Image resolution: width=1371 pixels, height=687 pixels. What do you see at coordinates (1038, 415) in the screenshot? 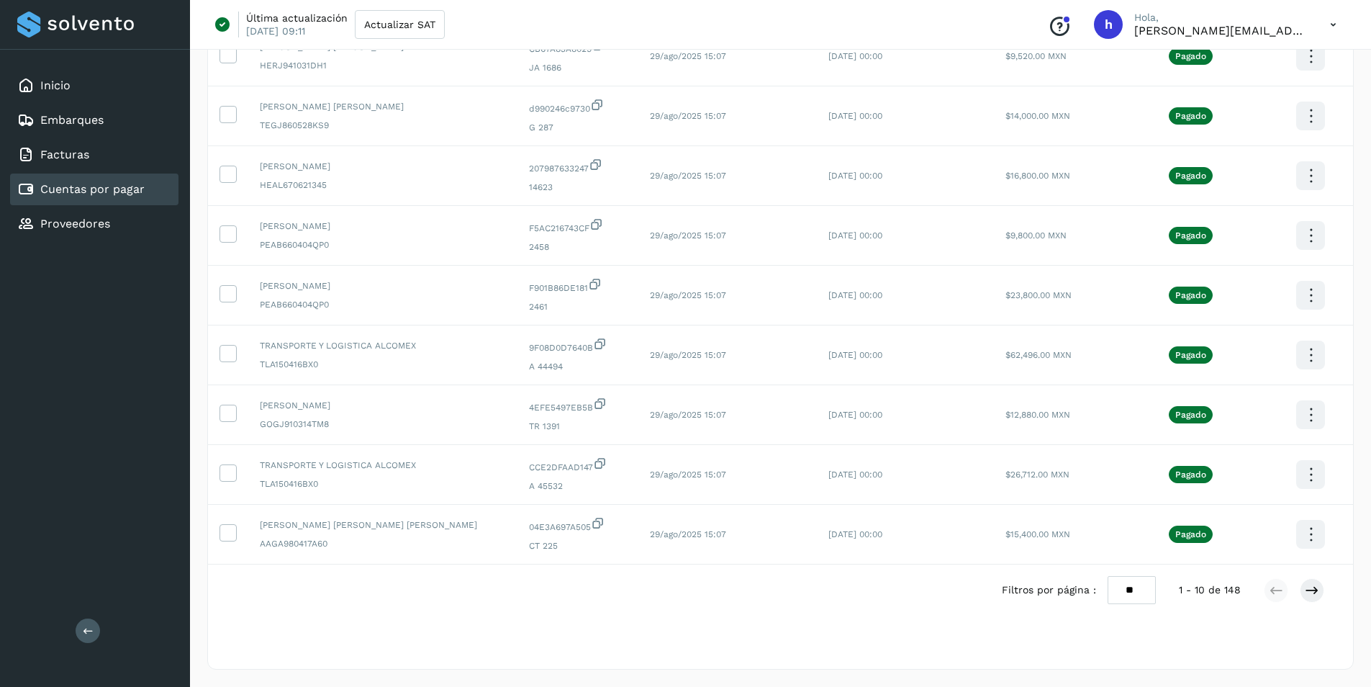
I see `span: $12,880.00 MXN` at bounding box center [1038, 415].